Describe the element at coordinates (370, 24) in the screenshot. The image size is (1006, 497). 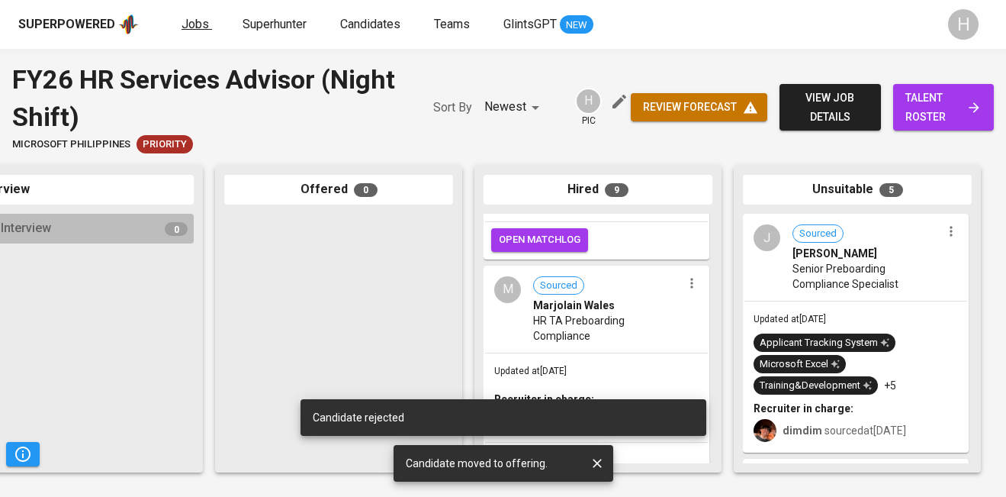
I see `span: Candidates` at that location.